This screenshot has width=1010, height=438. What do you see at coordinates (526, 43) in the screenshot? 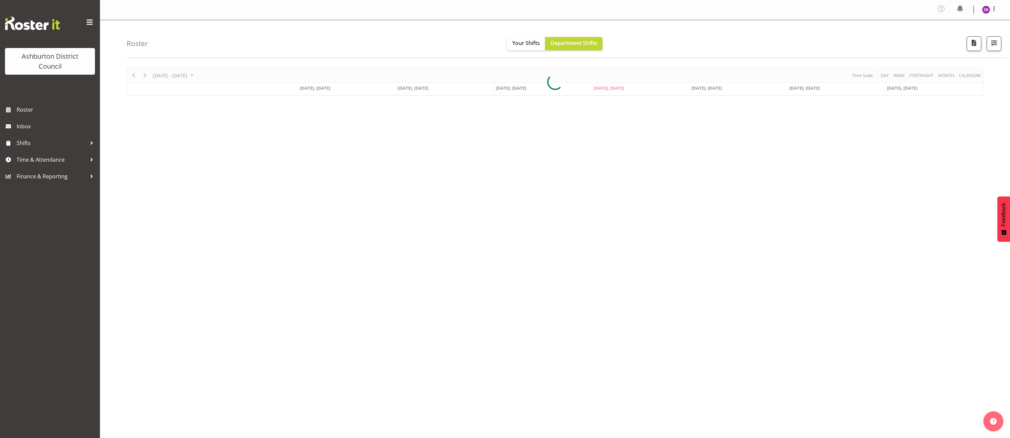
I see `span: Your Shifts` at bounding box center [526, 43].